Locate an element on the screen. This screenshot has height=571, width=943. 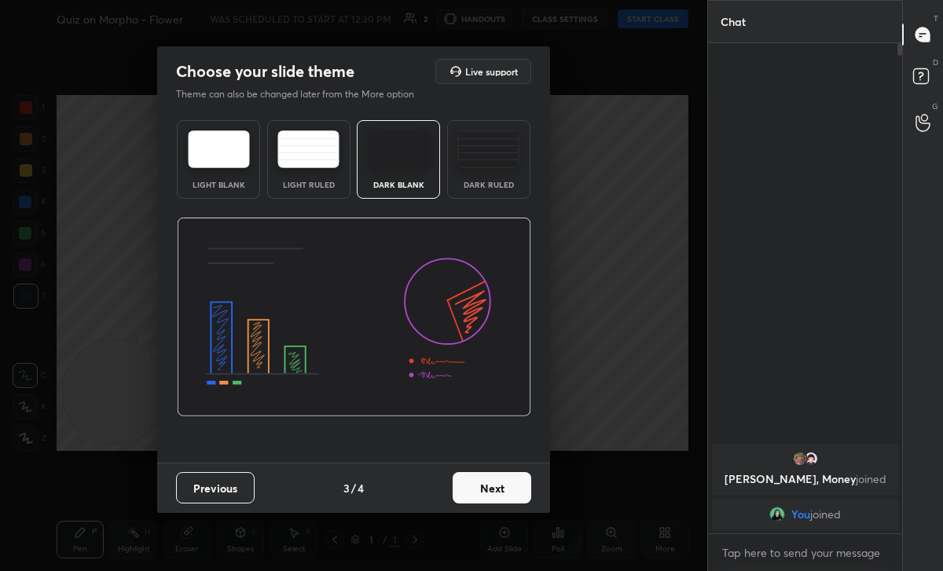
h4: 3 is located at coordinates (347, 488).